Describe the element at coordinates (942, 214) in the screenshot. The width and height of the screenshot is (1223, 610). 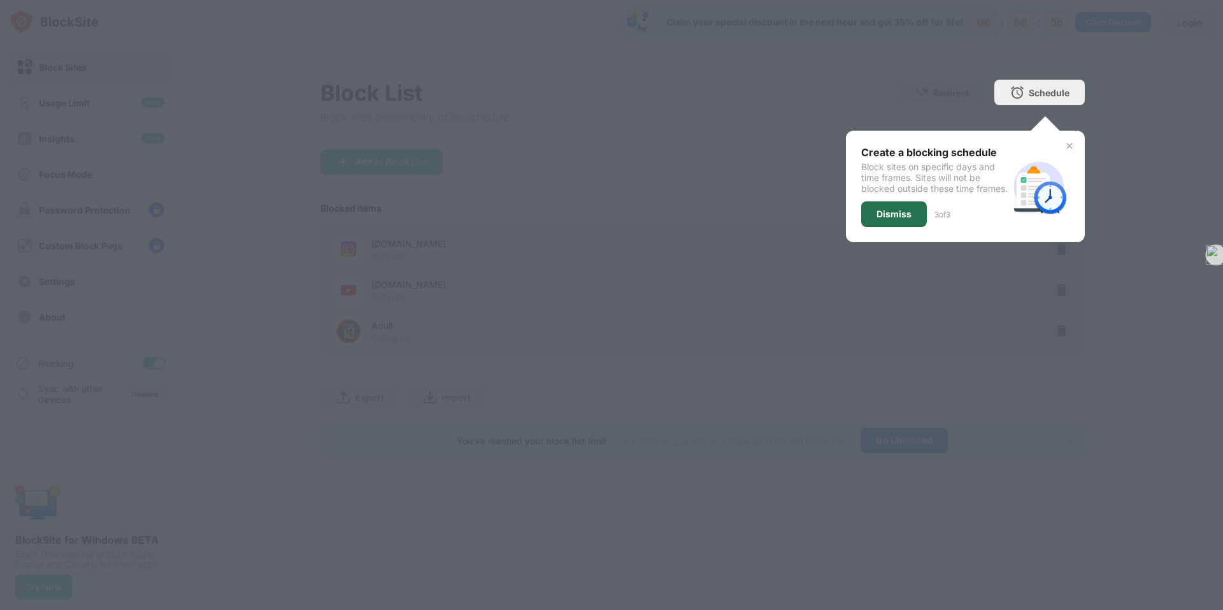
I see `div: 3 of 3` at that location.